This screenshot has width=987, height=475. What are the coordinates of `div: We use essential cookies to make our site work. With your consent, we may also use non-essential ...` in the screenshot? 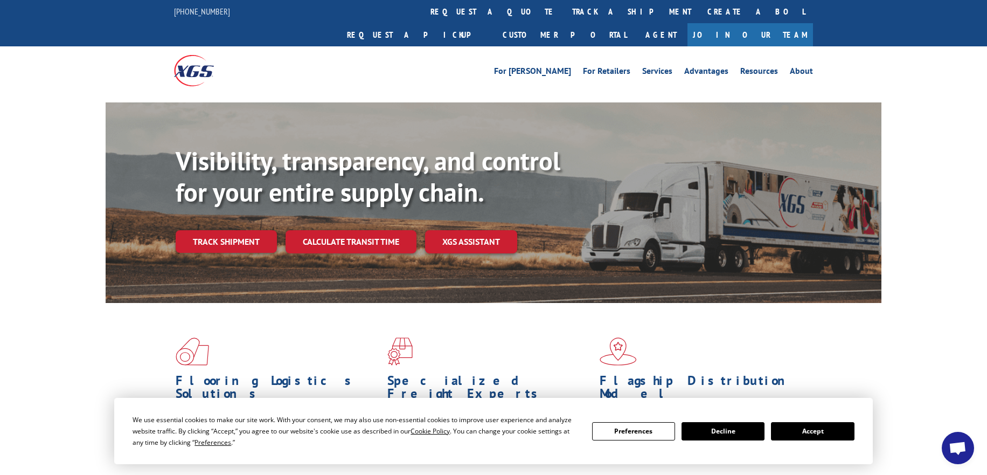 It's located at (356, 430).